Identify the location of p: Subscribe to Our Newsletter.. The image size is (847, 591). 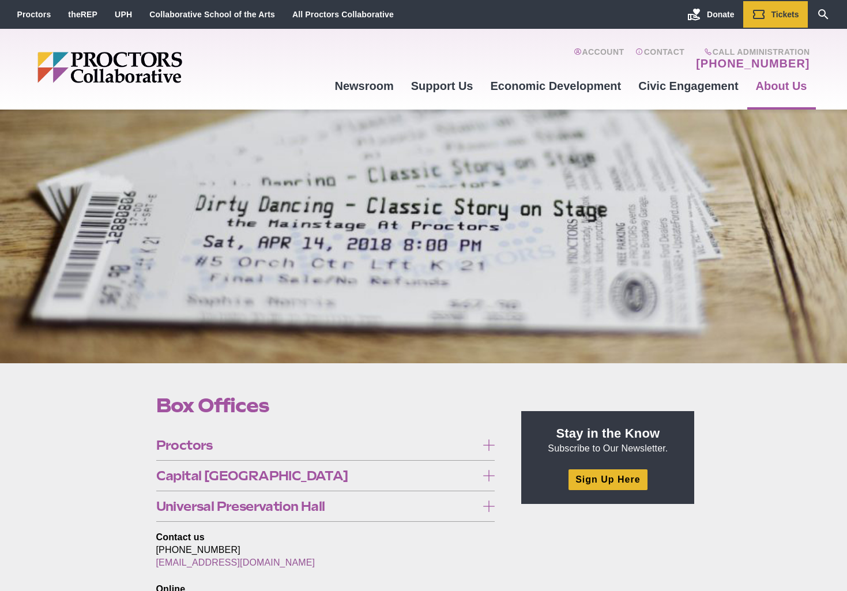
(608, 440).